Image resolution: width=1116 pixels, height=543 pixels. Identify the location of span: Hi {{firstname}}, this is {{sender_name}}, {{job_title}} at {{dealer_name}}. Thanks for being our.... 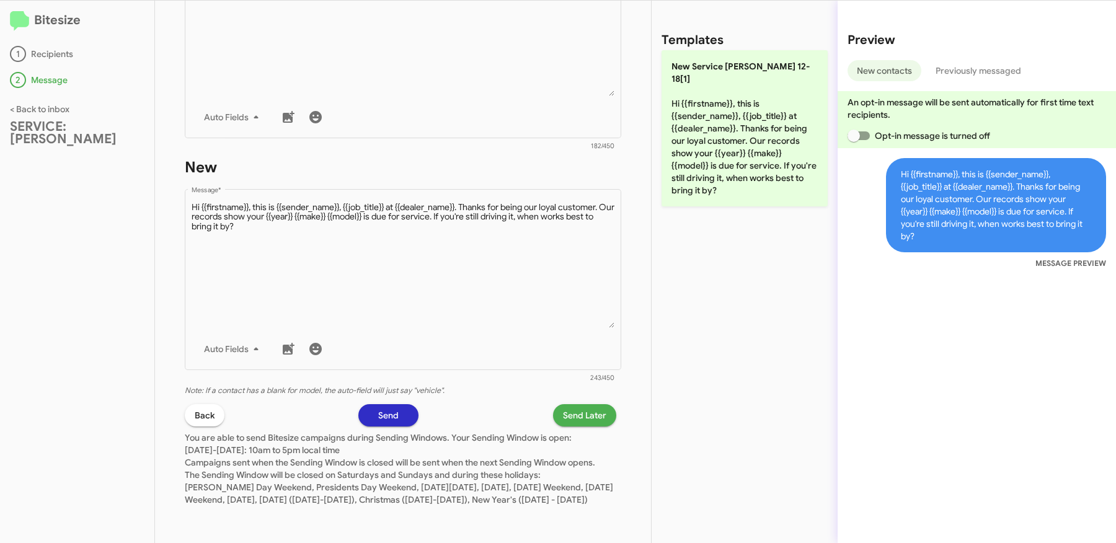
(995, 205).